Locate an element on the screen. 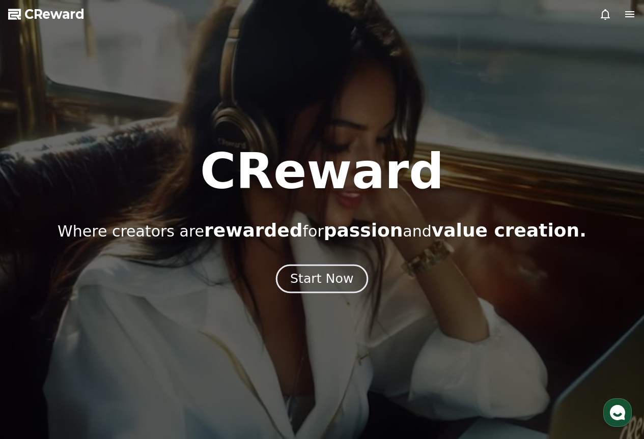 The height and width of the screenshot is (439, 644). p: Where creators are for and is located at coordinates (322, 231).